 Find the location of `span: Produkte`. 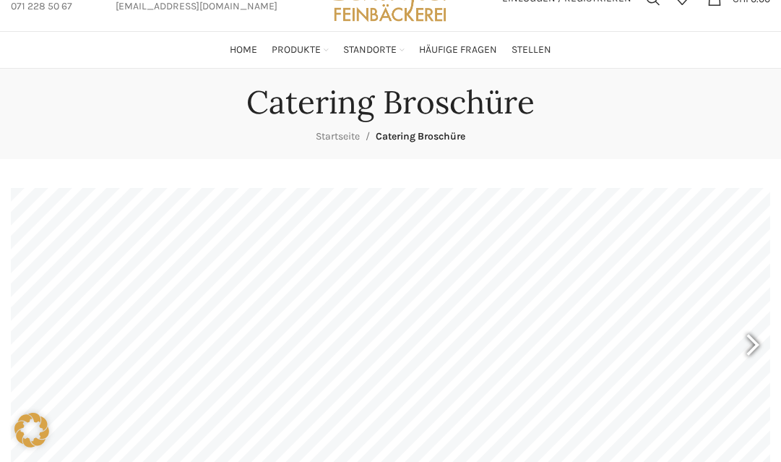

span: Produkte is located at coordinates (296, 50).